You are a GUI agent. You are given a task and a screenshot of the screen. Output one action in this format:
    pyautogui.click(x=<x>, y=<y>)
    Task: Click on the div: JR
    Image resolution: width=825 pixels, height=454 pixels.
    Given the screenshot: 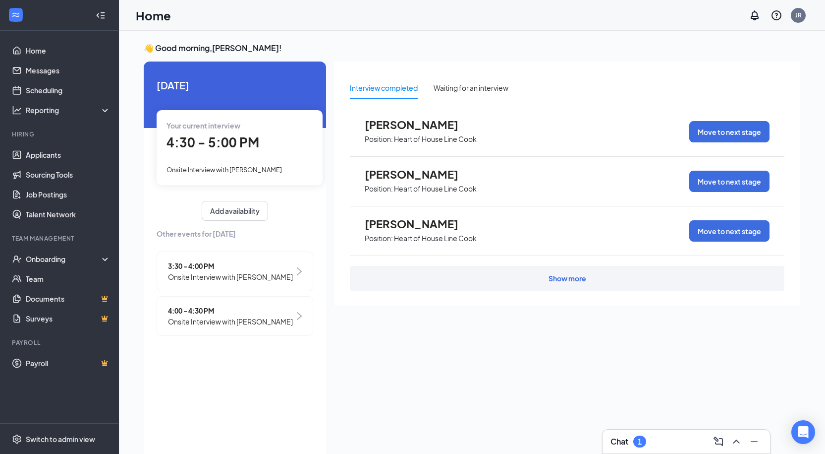 What is the action you would take?
    pyautogui.click(x=799, y=15)
    